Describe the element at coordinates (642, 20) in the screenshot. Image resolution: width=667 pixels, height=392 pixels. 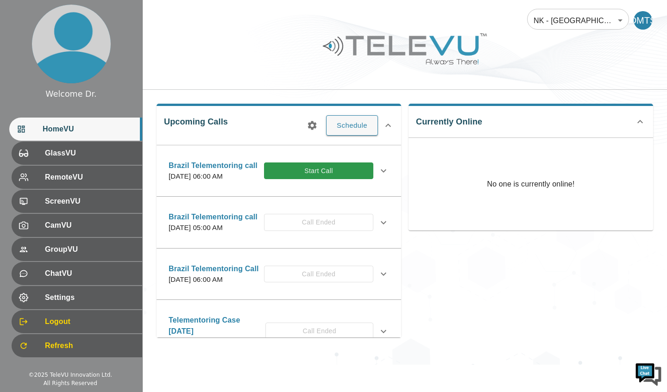
I see `div: DMTS` at that location.